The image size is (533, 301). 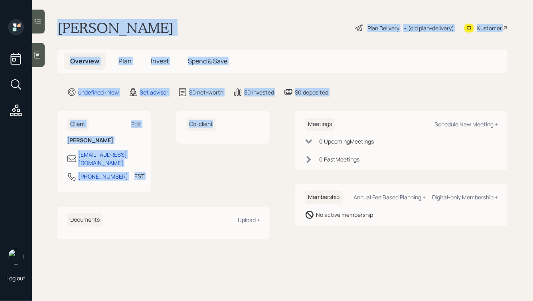 What do you see at coordinates (311, 92) in the screenshot?
I see `div: $0 deposited` at bounding box center [311, 92].